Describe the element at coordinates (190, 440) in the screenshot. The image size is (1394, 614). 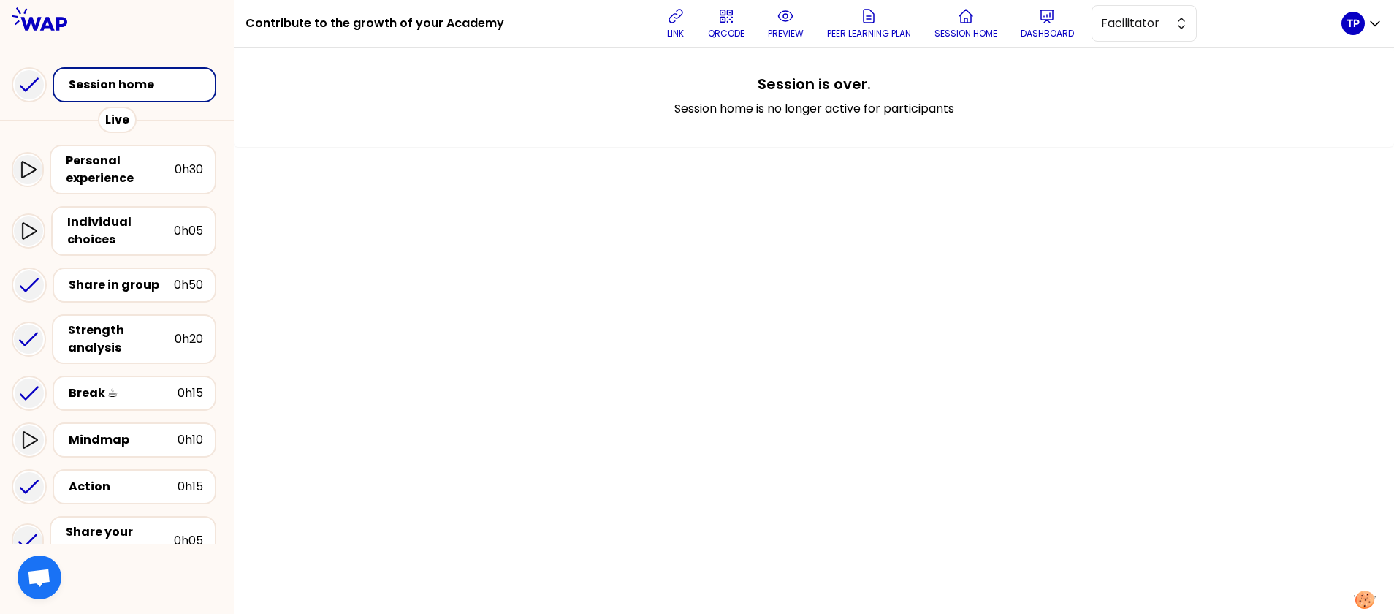
I see `div: 0h10` at that location.